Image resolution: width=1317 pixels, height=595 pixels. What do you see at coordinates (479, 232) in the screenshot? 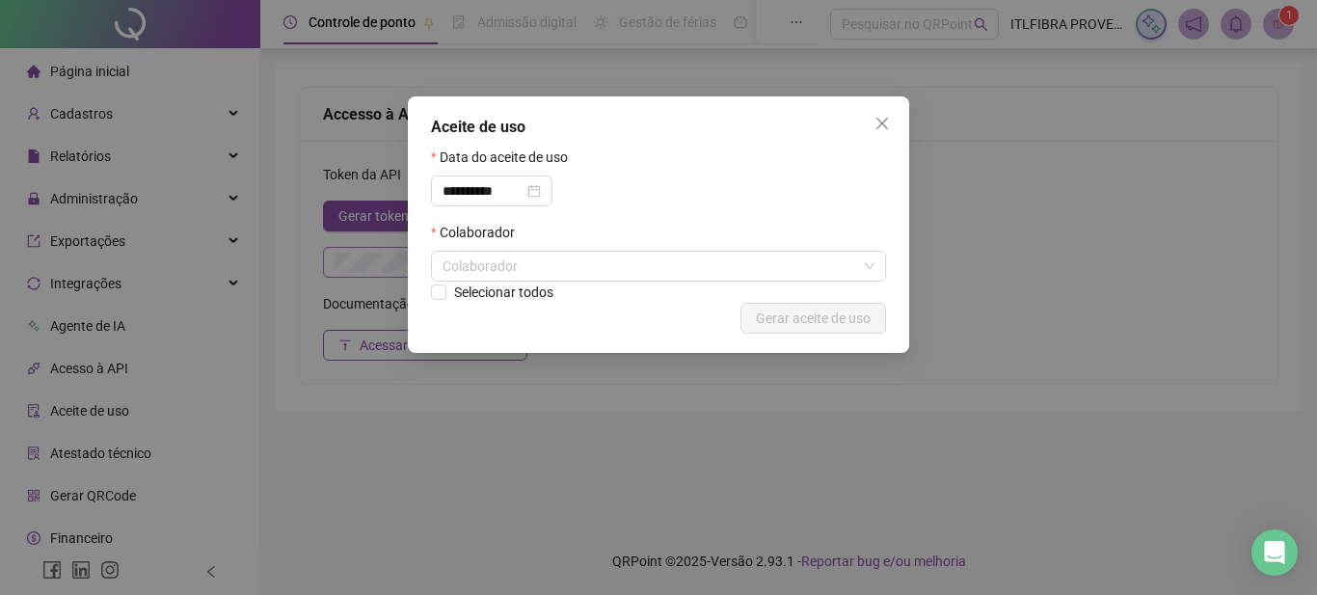
I see `label: Colaborador` at bounding box center [479, 232].